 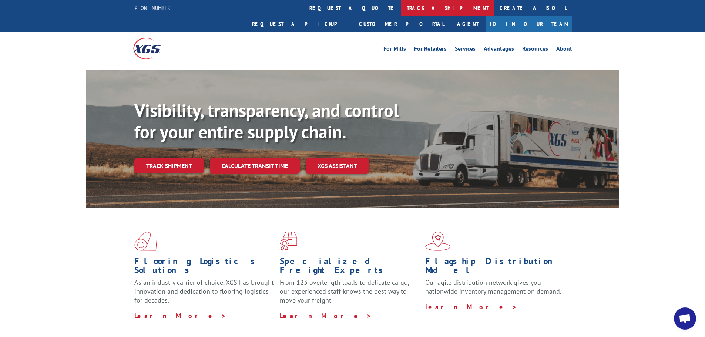 What do you see at coordinates (300, 24) in the screenshot?
I see `a: Request a pickup` at bounding box center [300, 24].